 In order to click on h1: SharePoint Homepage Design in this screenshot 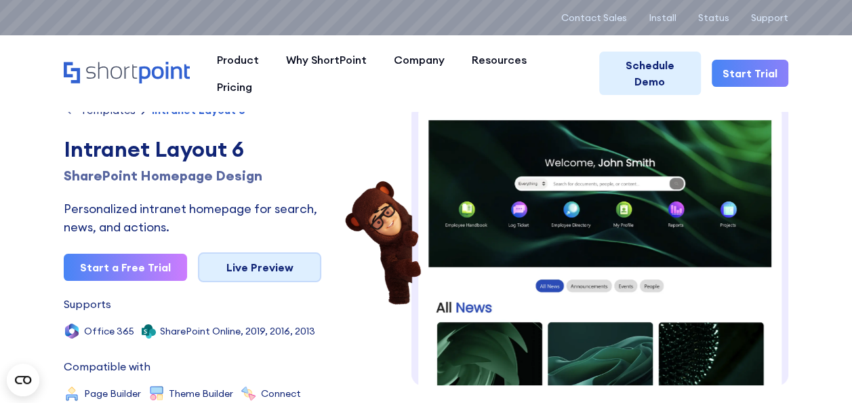, I will do `click(193, 176)`.